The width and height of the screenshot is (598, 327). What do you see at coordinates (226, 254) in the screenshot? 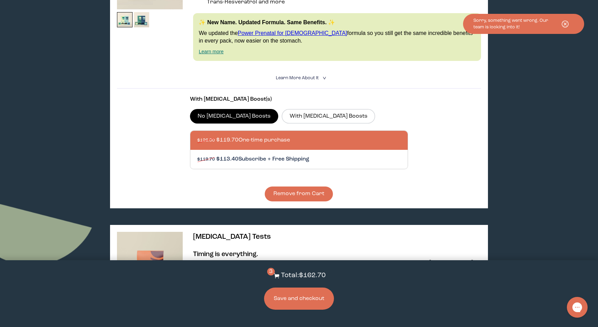
I see `strong: Timing is everything.` at bounding box center [226, 254].